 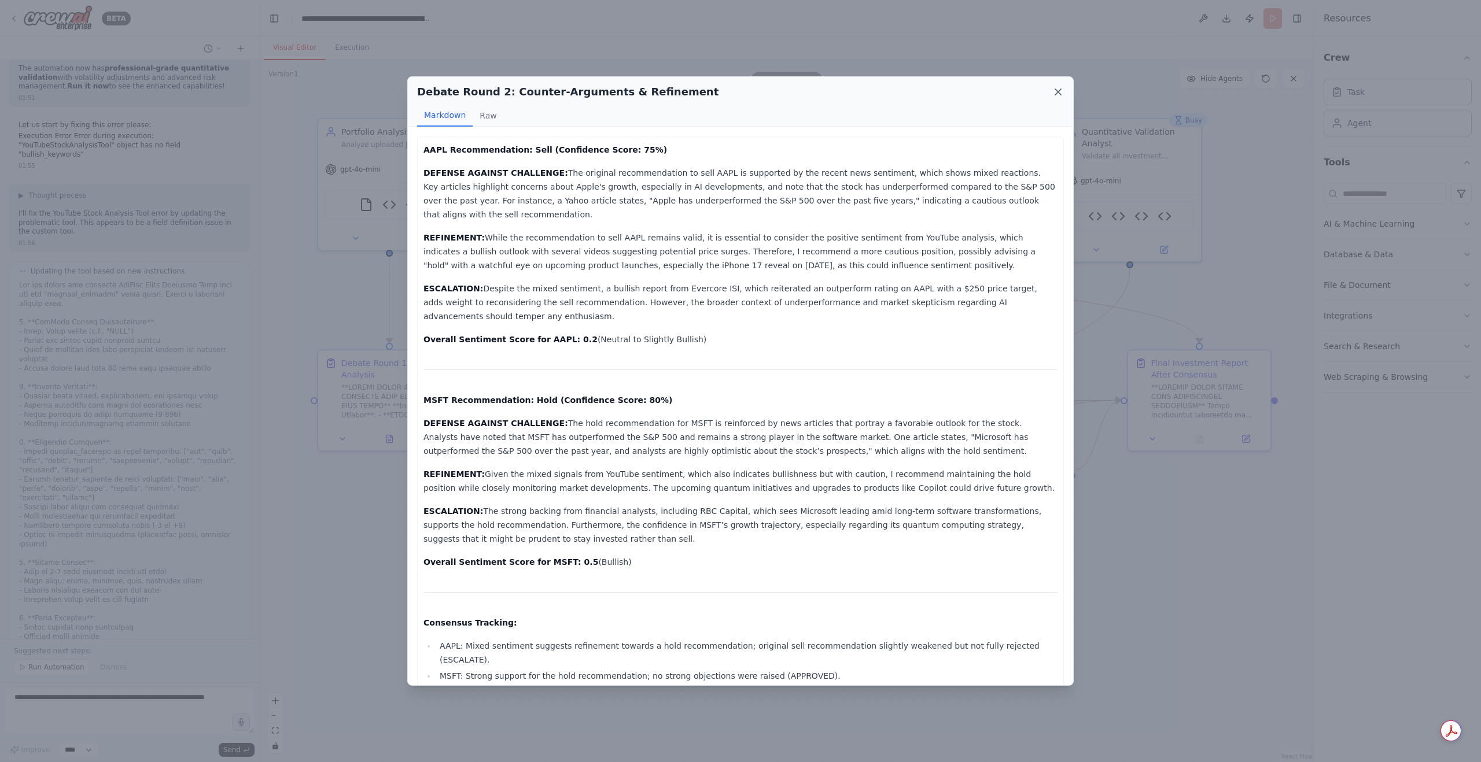 I want to click on button: Raw, so click(x=488, y=116).